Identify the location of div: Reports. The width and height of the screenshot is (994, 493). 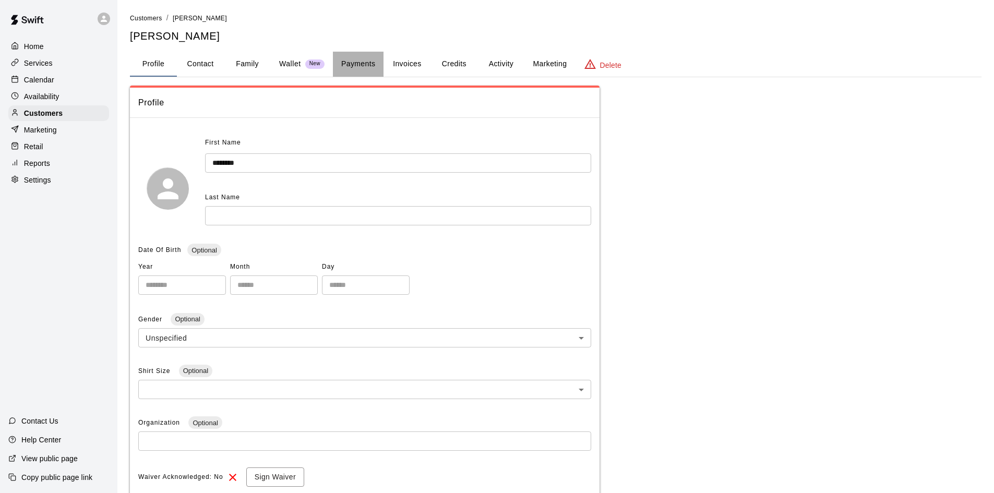
(58, 163).